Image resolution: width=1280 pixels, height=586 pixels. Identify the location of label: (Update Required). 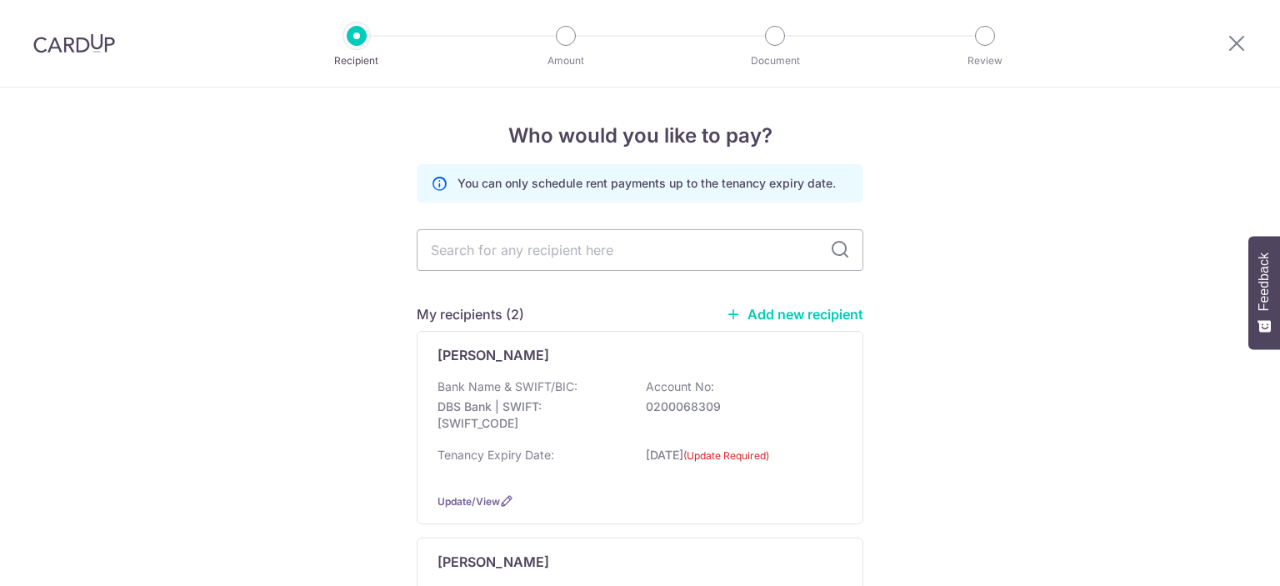
(726, 456).